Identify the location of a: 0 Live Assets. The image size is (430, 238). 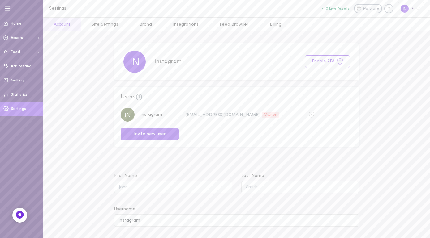
(338, 9).